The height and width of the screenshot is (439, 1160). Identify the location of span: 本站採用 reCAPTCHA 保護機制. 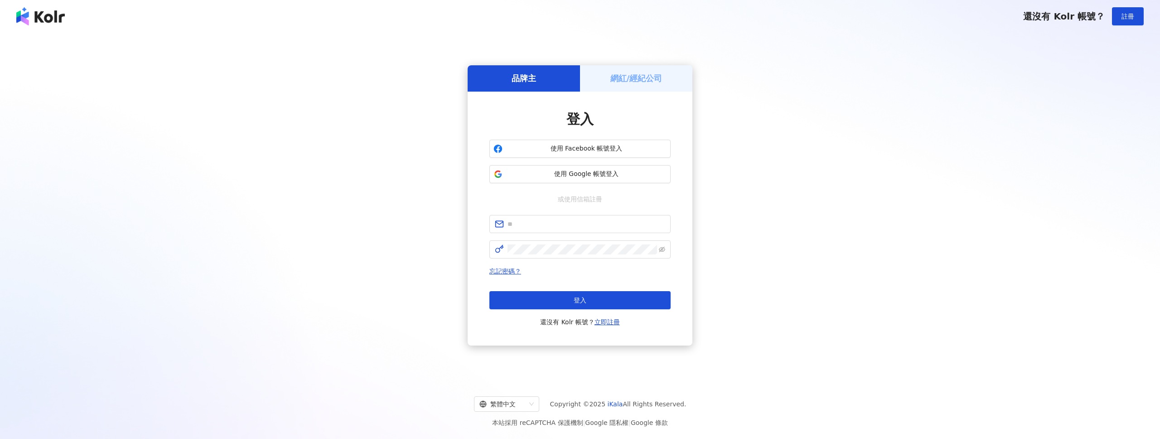
(579, 422).